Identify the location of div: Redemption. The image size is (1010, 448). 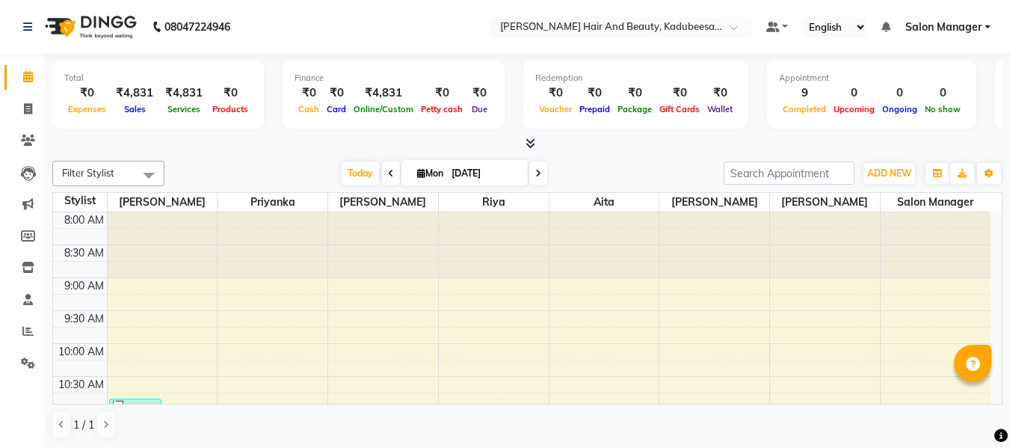
(636, 78).